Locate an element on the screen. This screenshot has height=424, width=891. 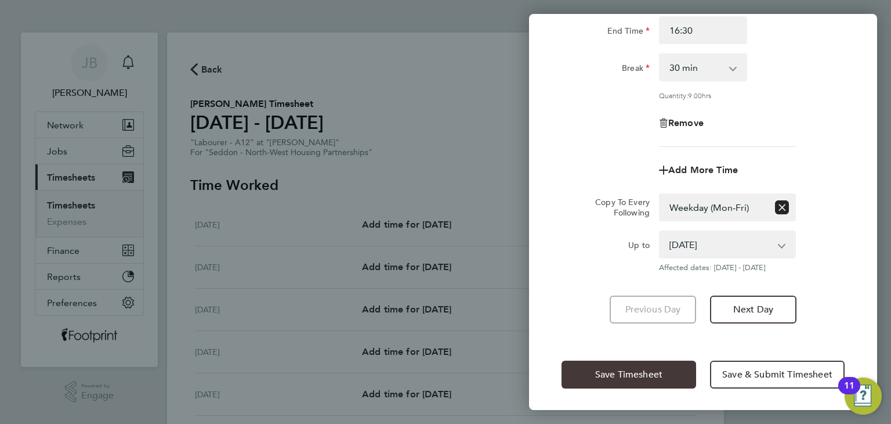
span: Remove is located at coordinates (686, 122).